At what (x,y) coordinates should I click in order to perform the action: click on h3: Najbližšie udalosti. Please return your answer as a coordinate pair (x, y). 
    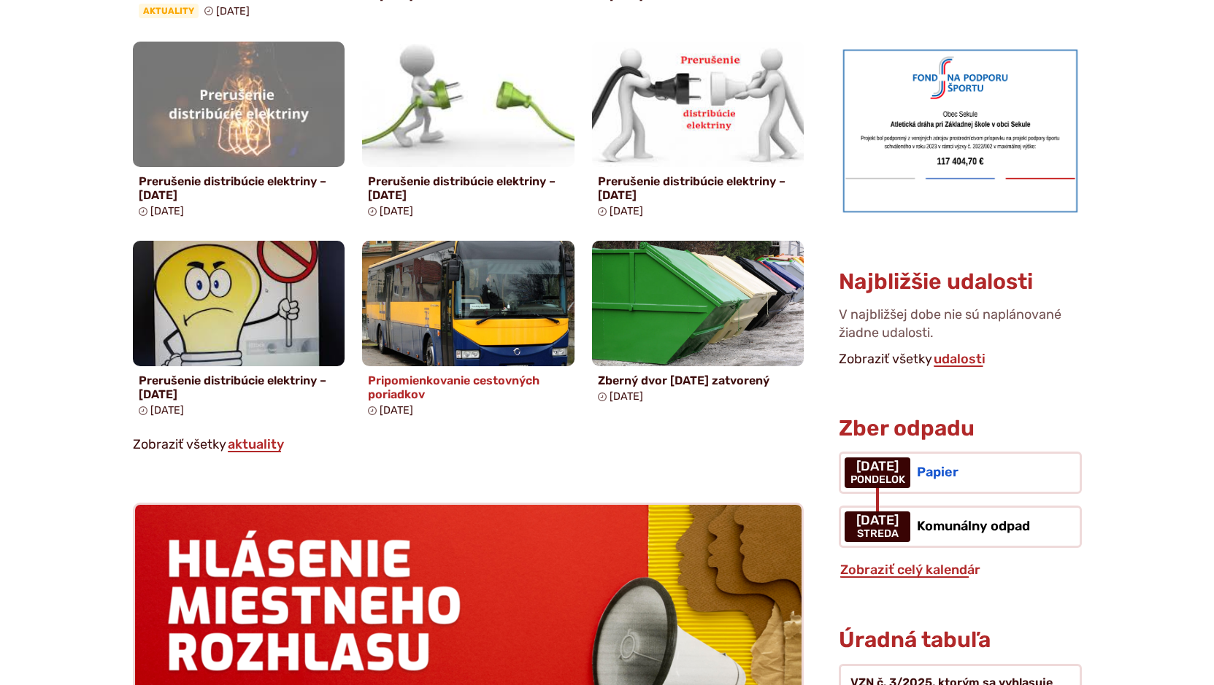
    Looking at the image, I should click on (935, 282).